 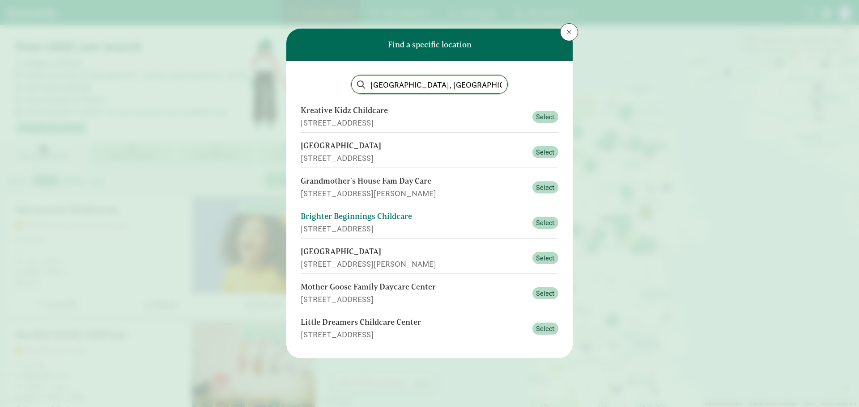 What do you see at coordinates (414, 287) in the screenshot?
I see `div: Mother Goose Family Daycare Center` at bounding box center [414, 287].